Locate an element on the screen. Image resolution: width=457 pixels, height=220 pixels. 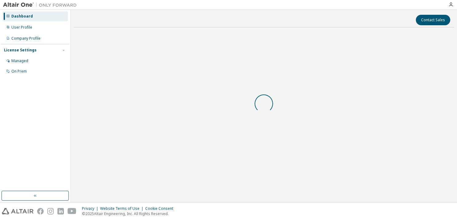
img: facebook.svg is located at coordinates (40, 211).